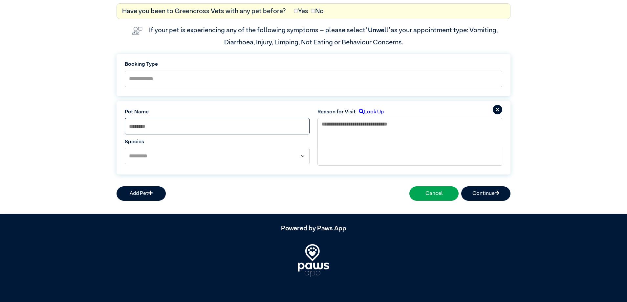  What do you see at coordinates (313, 64) in the screenshot?
I see `label: Booking Type` at bounding box center [313, 64].